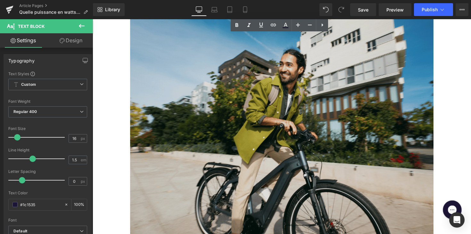 The width and height of the screenshot is (471, 234). What do you see at coordinates (430, 10) in the screenshot?
I see `span: Publish` at bounding box center [430, 10].